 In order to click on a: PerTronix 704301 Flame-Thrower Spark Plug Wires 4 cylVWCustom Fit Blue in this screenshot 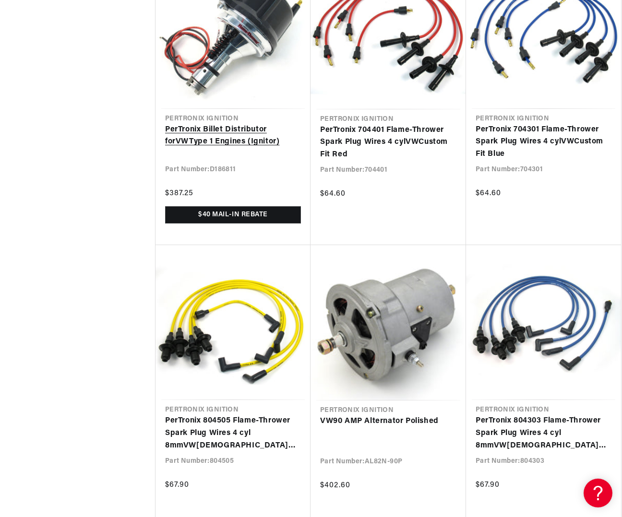, I will do `click(543, 142)`.